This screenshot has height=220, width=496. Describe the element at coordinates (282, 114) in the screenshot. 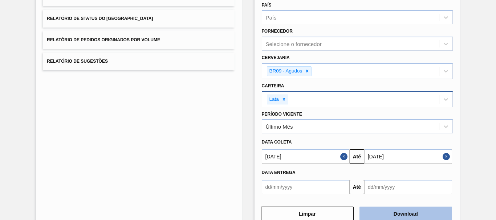

I see `label: Período Vigente` at that location.